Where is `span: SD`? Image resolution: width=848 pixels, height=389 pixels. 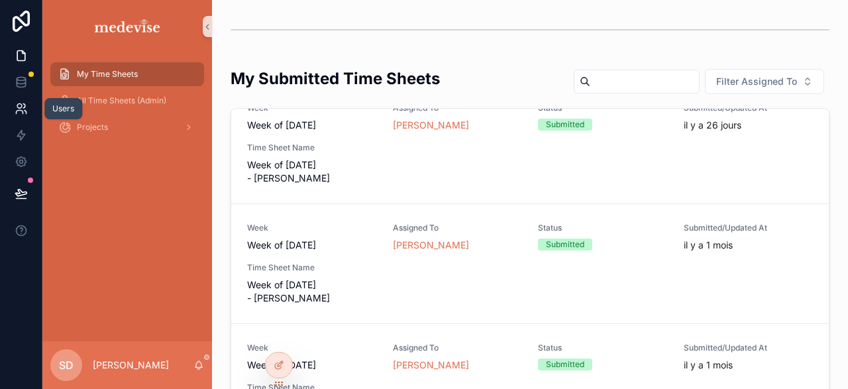 span: SD is located at coordinates (66, 365).